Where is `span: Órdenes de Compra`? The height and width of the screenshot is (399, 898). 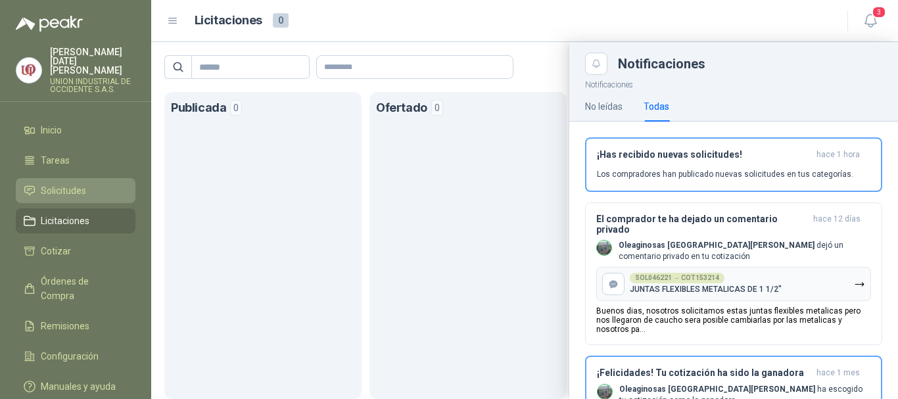
span: Órdenes de Compra is located at coordinates (82, 289).